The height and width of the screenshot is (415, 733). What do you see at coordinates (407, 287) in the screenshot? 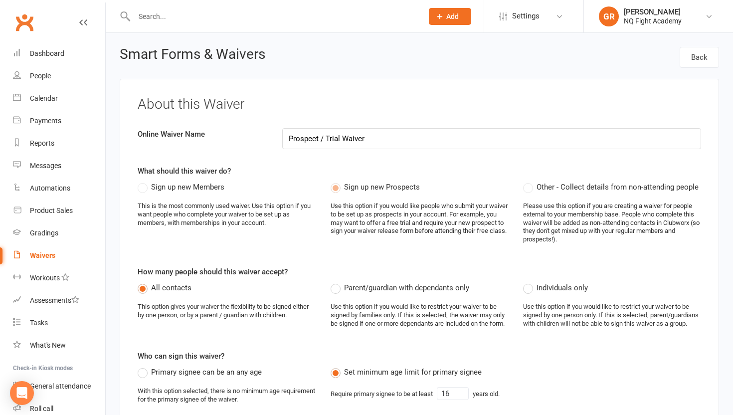
I see `span: Parent/guardian with dependants only` at bounding box center [407, 287].